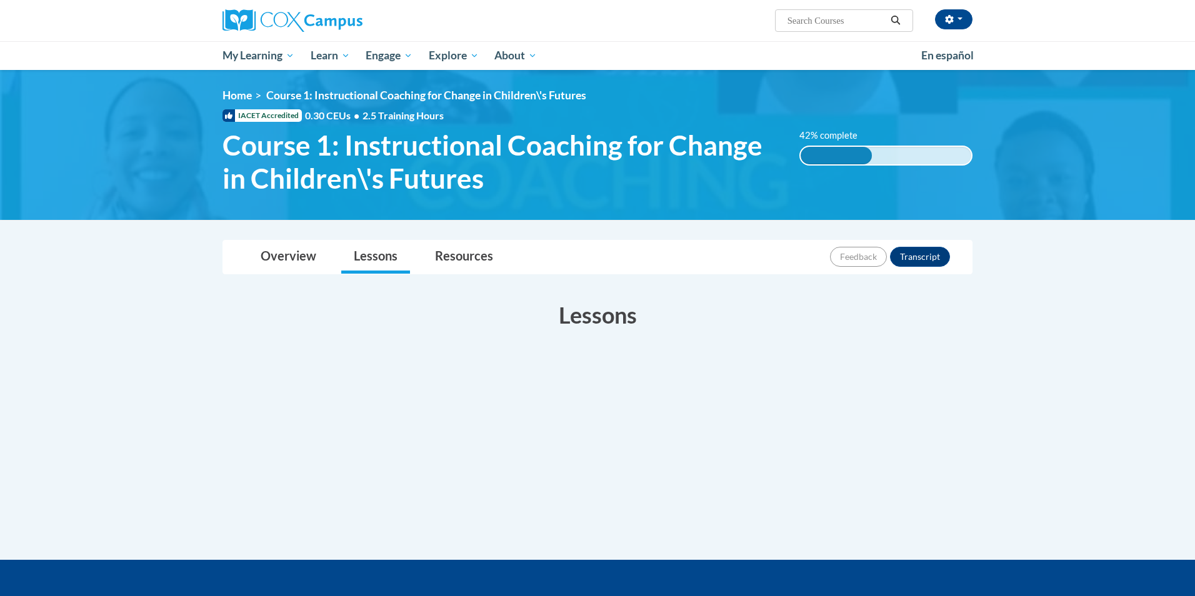 The image size is (1195, 596). I want to click on a: Explore, so click(454, 56).